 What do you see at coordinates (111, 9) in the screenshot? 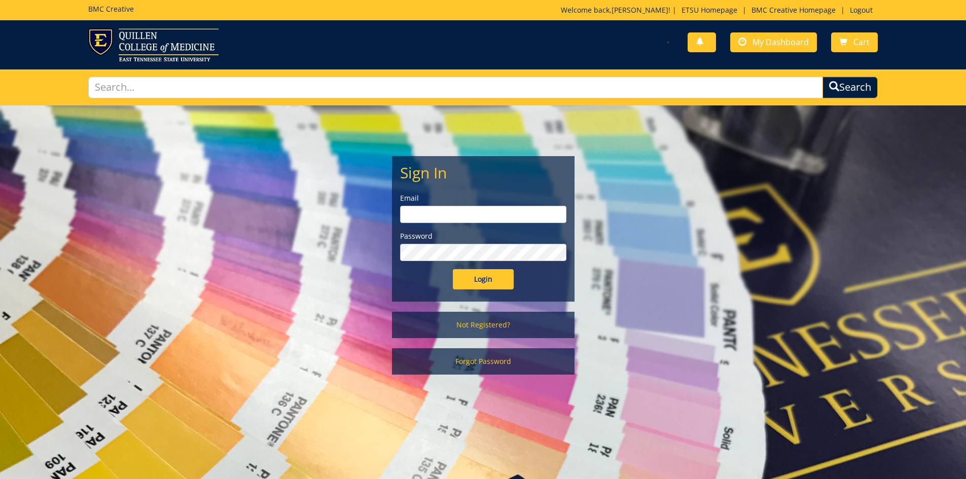
I see `h5: BMC Creative` at bounding box center [111, 9].